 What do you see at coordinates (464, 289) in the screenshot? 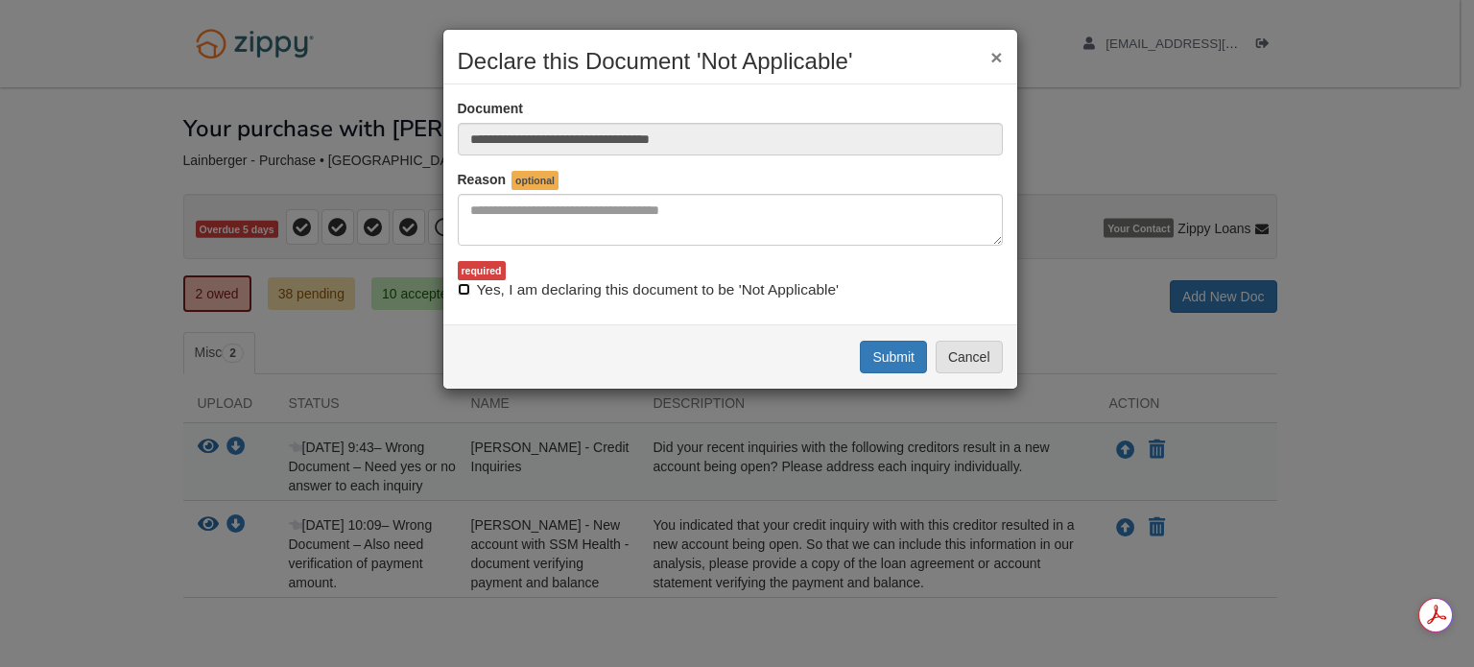
I see `input: Yes, I am declaring this document to be 'Not Applicable'` at bounding box center [464, 289].